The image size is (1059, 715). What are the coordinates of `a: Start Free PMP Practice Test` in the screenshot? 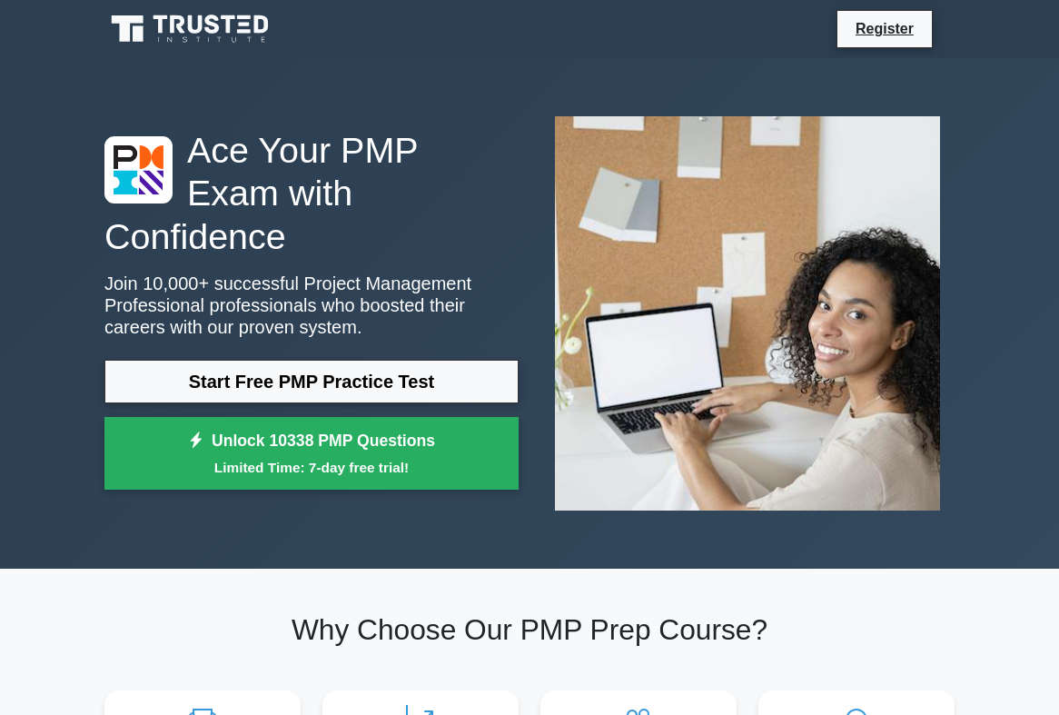 It's located at (312, 382).